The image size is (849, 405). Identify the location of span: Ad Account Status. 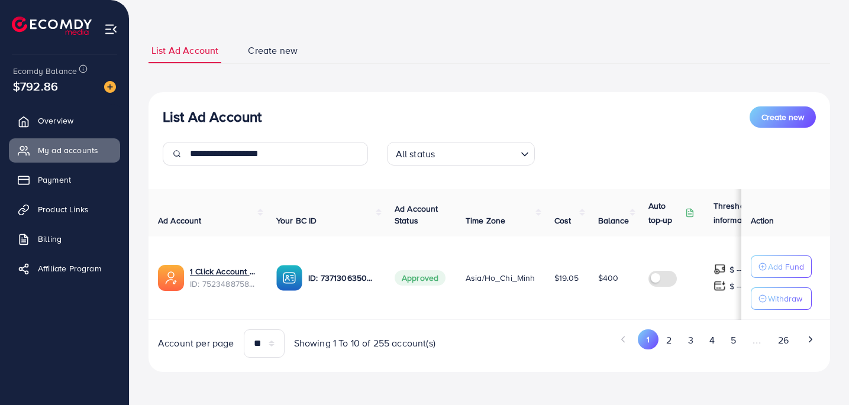
(417, 215).